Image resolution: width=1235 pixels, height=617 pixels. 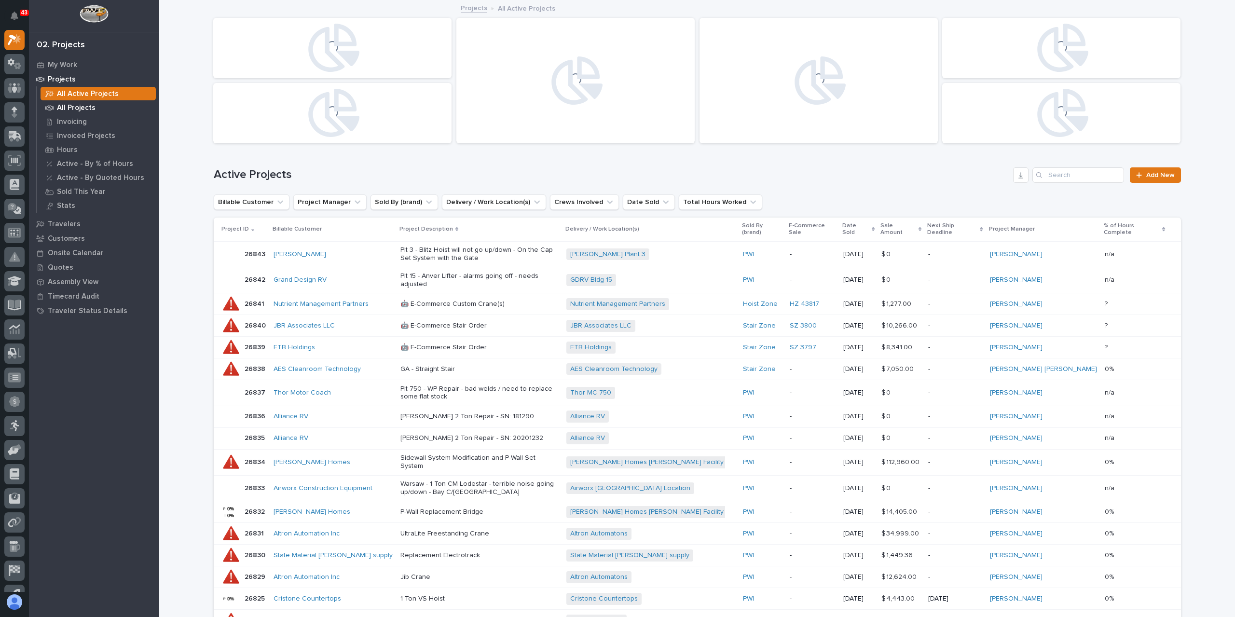 What do you see at coordinates (584, 202) in the screenshot?
I see `button: Crews Involved` at bounding box center [584, 202].